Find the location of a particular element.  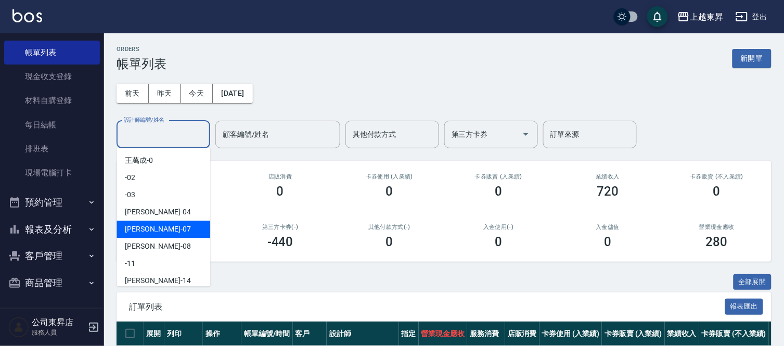

button: 全部展開 is located at coordinates (752, 282).